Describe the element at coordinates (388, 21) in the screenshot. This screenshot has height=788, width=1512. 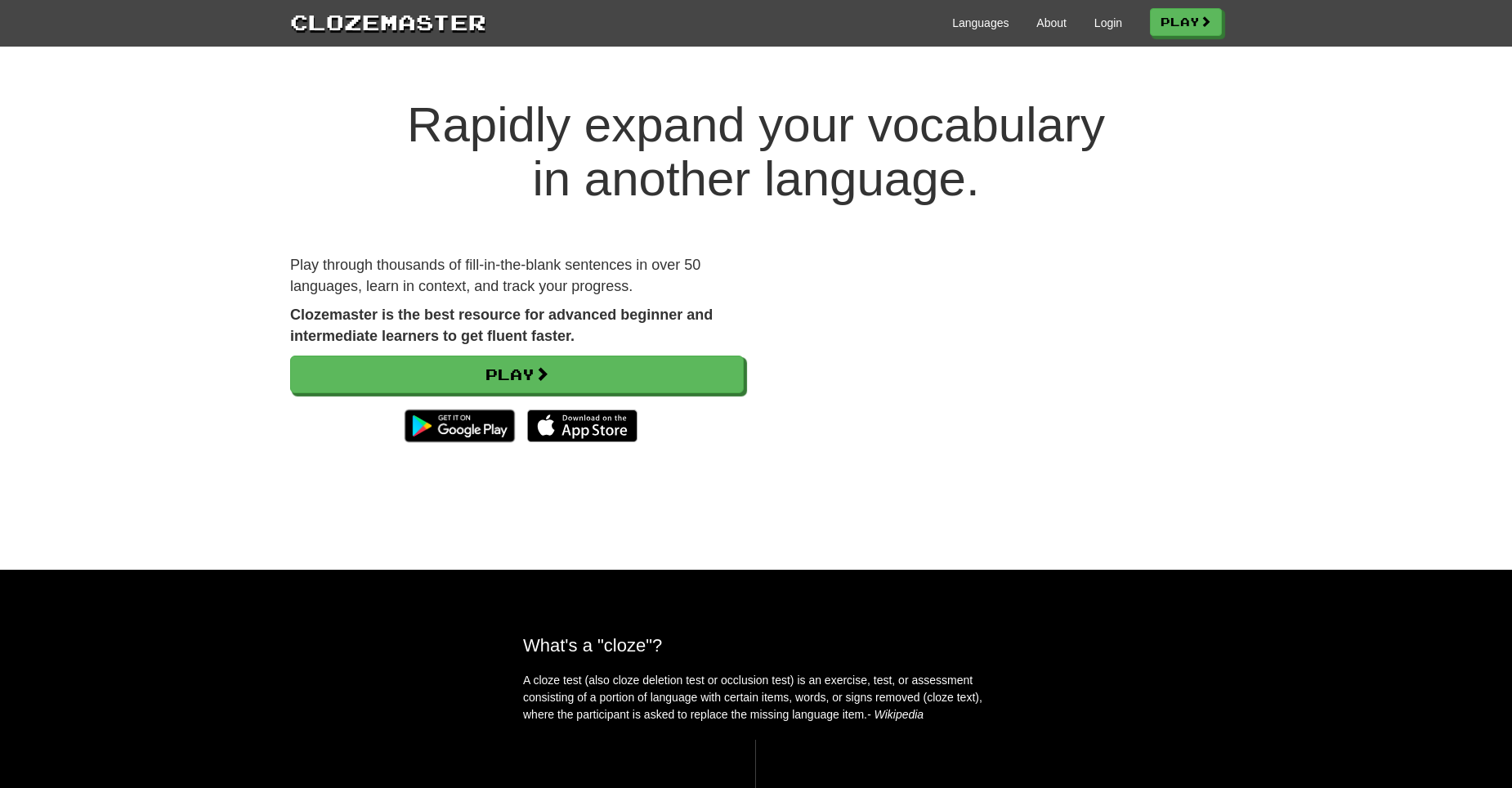
I see `a: Clozemaster` at that location.